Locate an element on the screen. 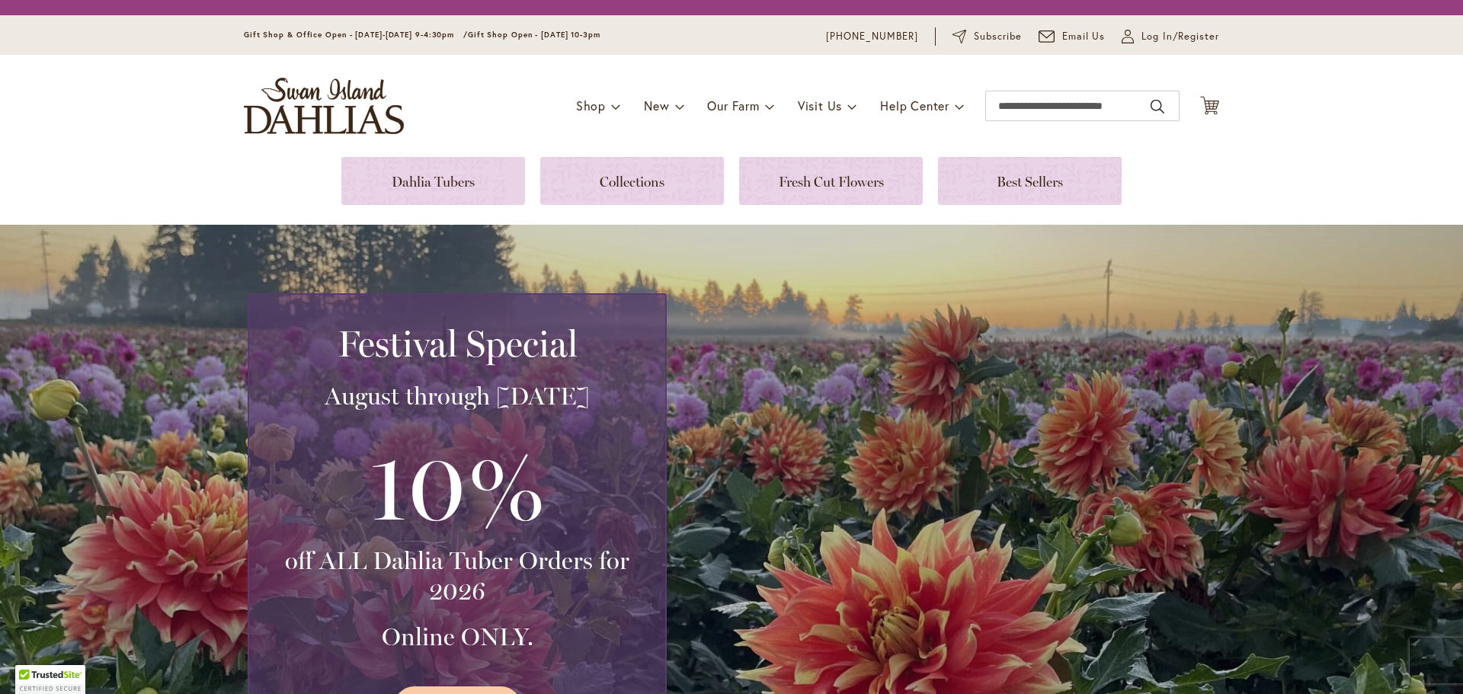  h3: 10% is located at coordinates (457, 486).